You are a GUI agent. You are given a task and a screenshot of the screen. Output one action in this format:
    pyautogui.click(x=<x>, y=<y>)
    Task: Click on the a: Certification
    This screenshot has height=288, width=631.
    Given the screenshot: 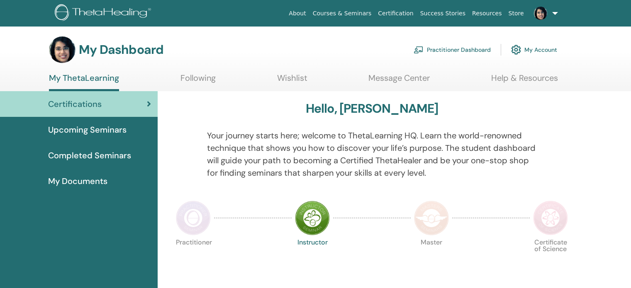 What is the action you would take?
    pyautogui.click(x=395, y=13)
    